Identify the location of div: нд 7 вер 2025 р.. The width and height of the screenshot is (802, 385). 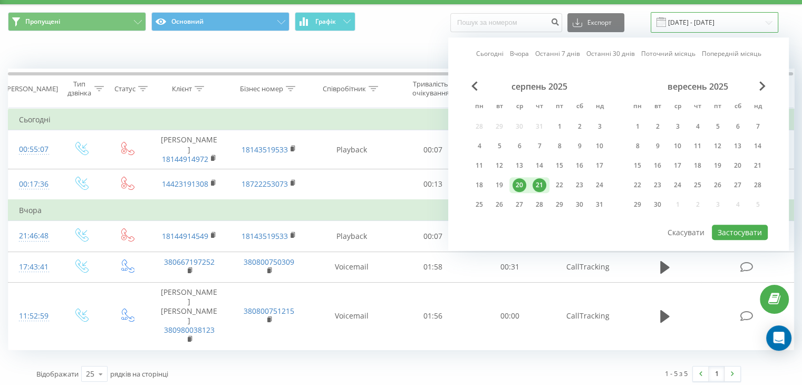
(757, 127).